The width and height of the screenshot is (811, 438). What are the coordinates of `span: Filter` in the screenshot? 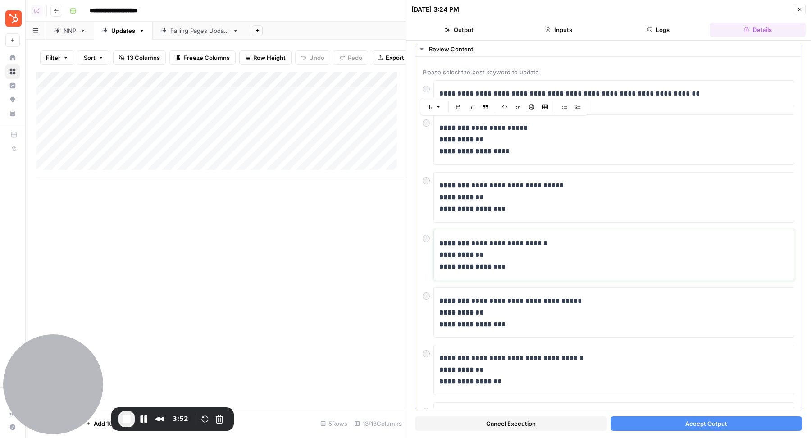 It's located at (53, 58).